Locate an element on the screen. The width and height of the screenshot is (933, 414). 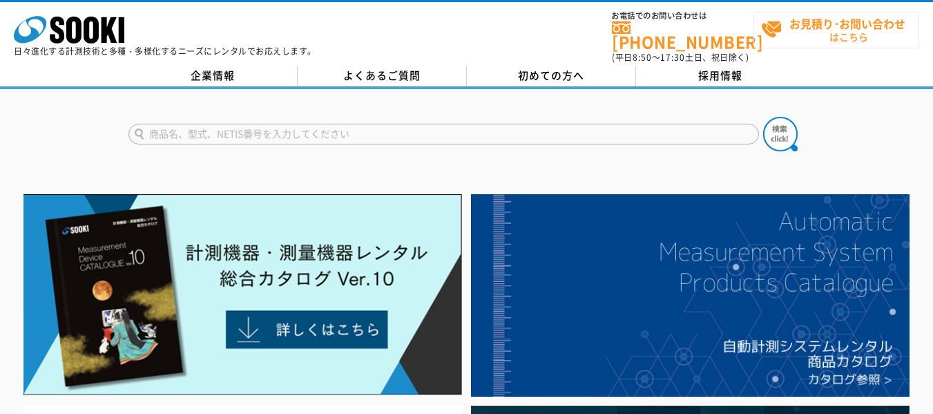
img: Catalog Ver10 is located at coordinates (242, 294).